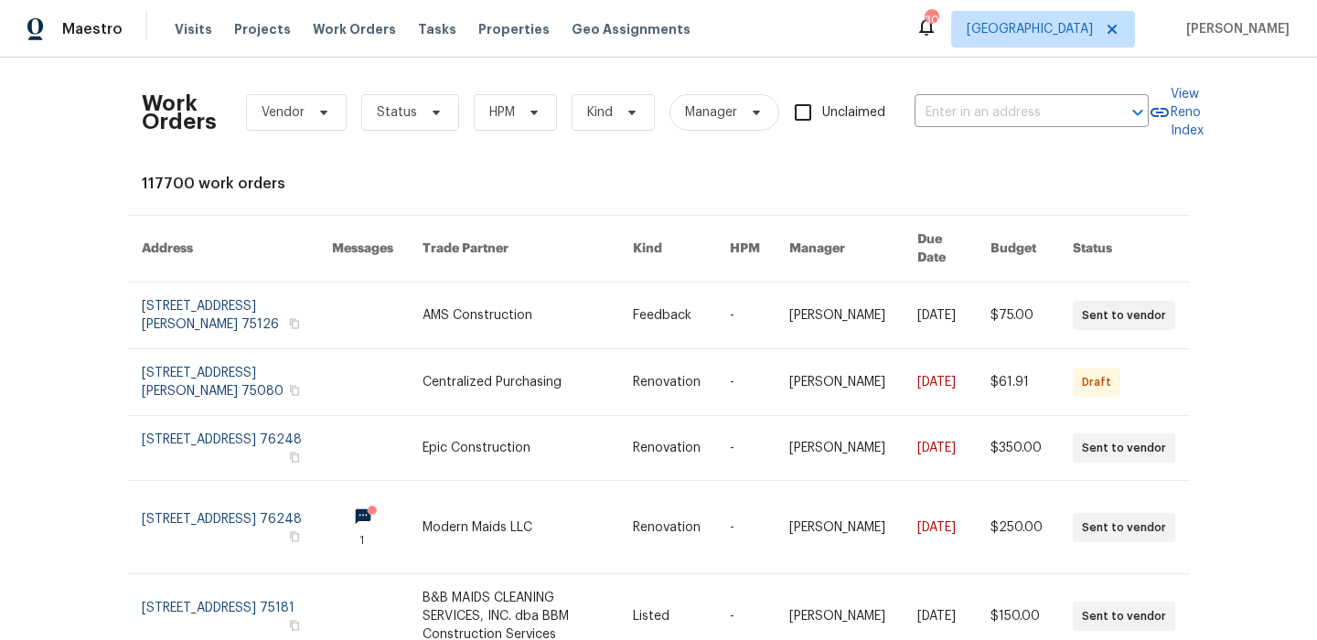 Image resolution: width=1317 pixels, height=640 pixels. I want to click on th: Address, so click(222, 249).